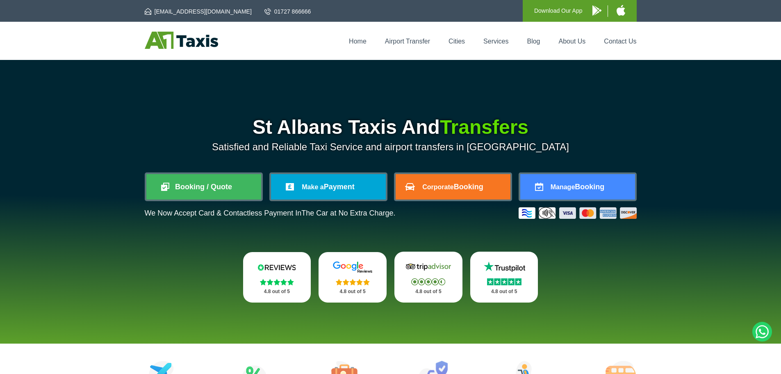 The height and width of the screenshot is (374, 781). I want to click on img: A1 Taxis iPhone App, so click(621, 10).